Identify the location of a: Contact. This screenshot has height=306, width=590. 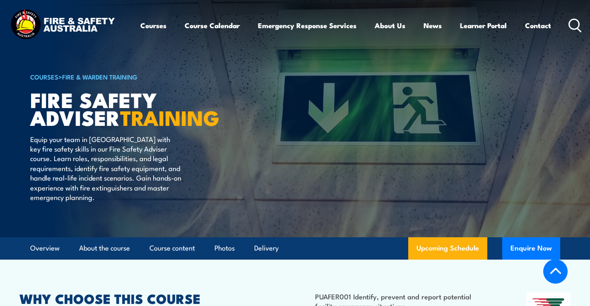
(538, 25).